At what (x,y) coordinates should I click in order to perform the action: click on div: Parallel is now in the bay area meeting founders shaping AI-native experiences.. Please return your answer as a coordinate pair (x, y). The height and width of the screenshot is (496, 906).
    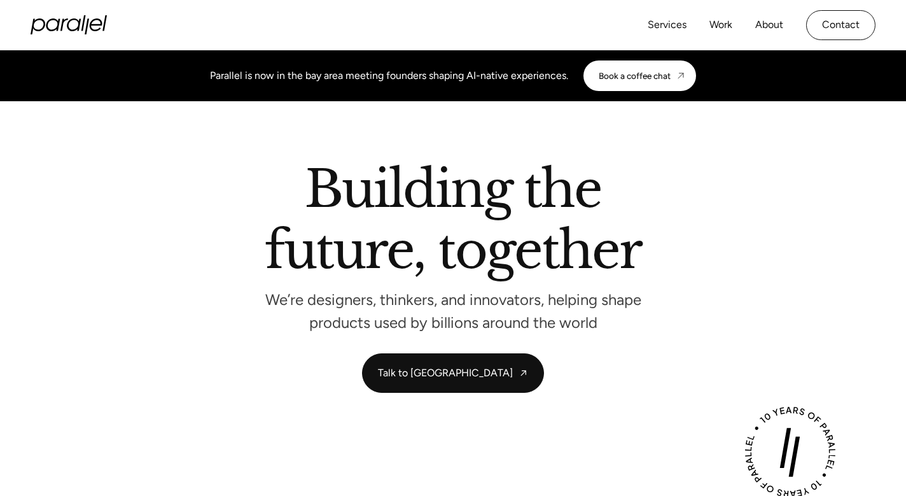
    Looking at the image, I should click on (389, 76).